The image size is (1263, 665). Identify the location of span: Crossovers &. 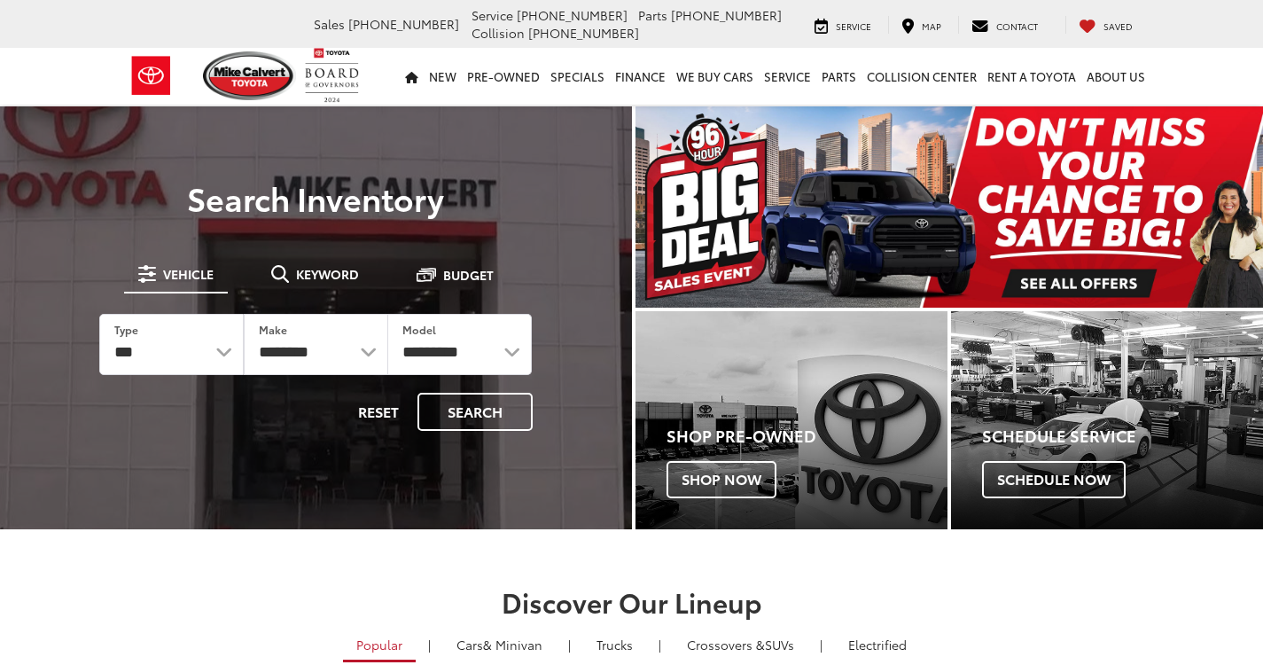
(726, 644).